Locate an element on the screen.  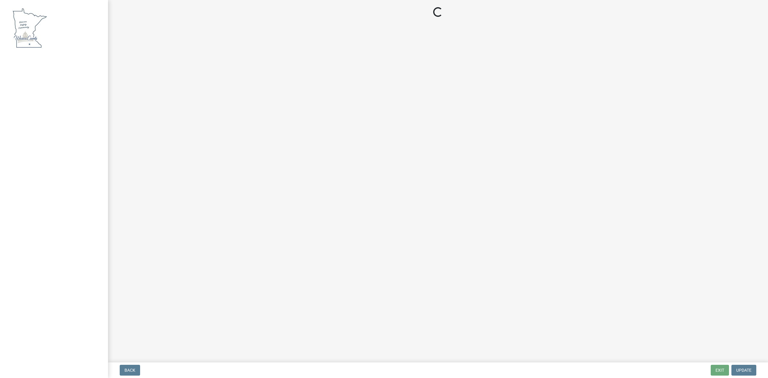
img: Waseca County, Minnesota is located at coordinates (30, 28).